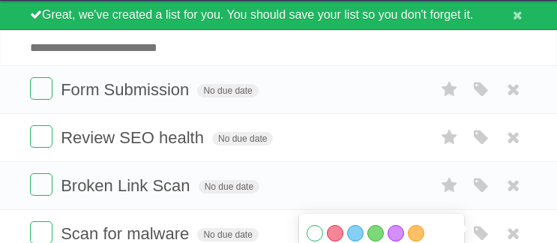 This screenshot has height=243, width=557. Describe the element at coordinates (315, 233) in the screenshot. I see `label: White` at that location.